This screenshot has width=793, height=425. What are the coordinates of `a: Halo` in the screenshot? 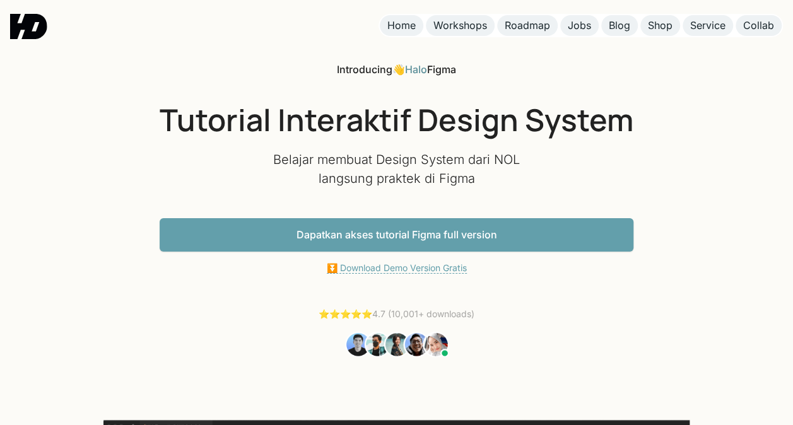 It's located at (416, 69).